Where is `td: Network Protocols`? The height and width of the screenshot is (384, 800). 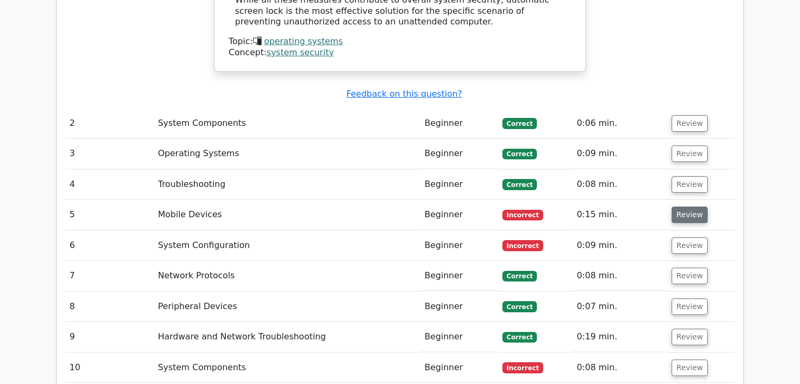 td: Network Protocols is located at coordinates (287, 275).